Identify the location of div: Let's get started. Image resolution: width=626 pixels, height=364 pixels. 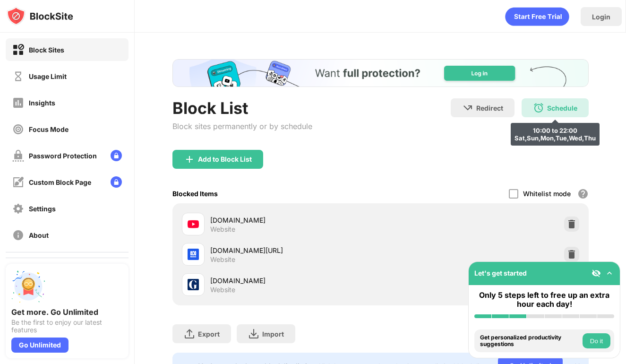
(500, 272).